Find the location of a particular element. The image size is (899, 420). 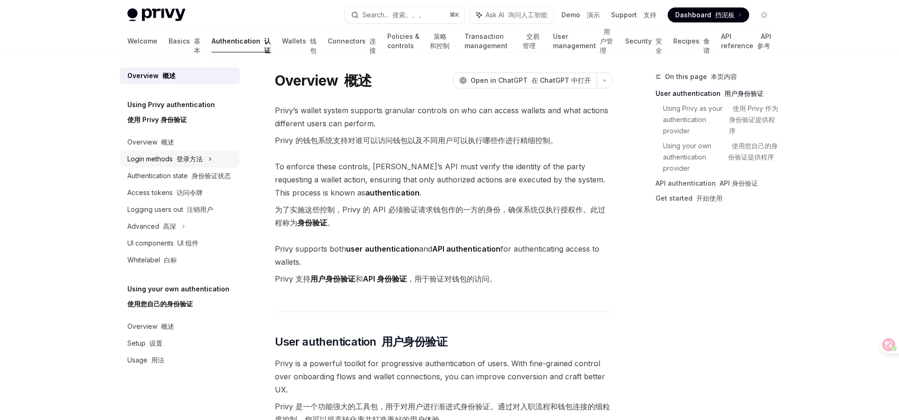

font: 设置 is located at coordinates (156, 343).